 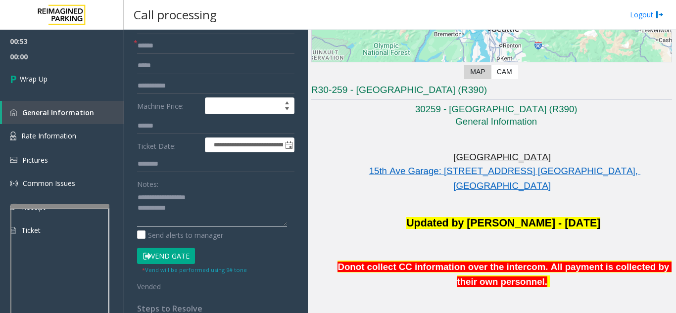 What do you see at coordinates (35, 160) in the screenshot?
I see `span: Pictures` at bounding box center [35, 160].